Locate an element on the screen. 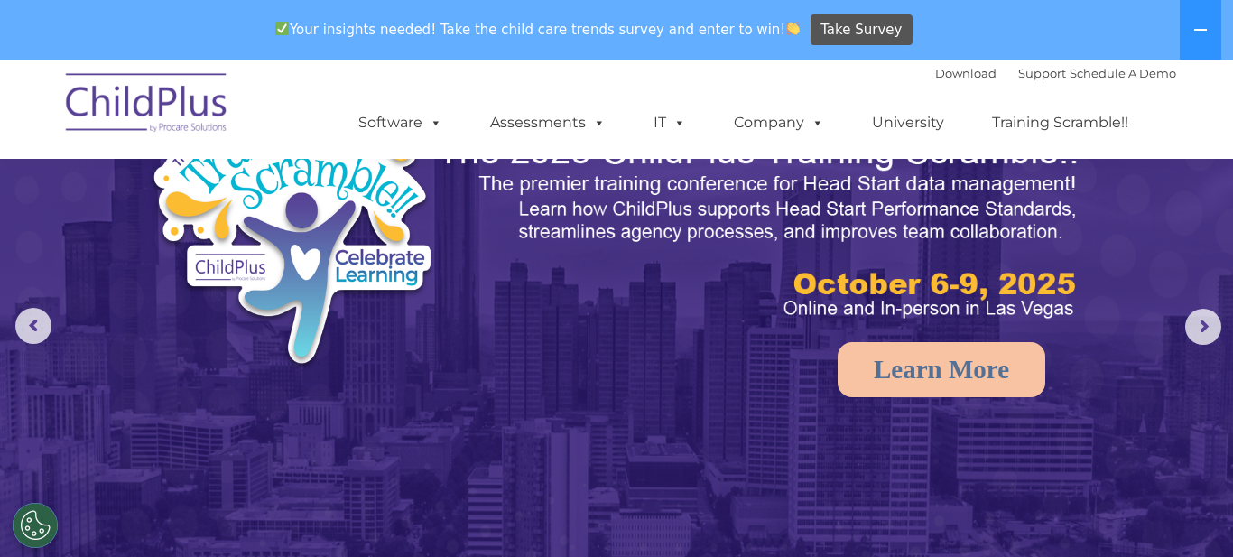  a: Training Scramble!! is located at coordinates (1059, 123).